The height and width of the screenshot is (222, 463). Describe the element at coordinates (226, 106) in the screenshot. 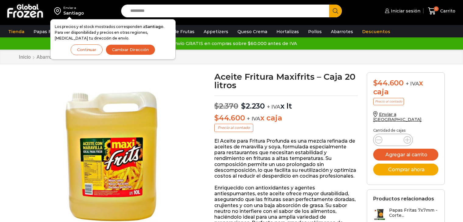

I see `bdi: 2.370` at that location.